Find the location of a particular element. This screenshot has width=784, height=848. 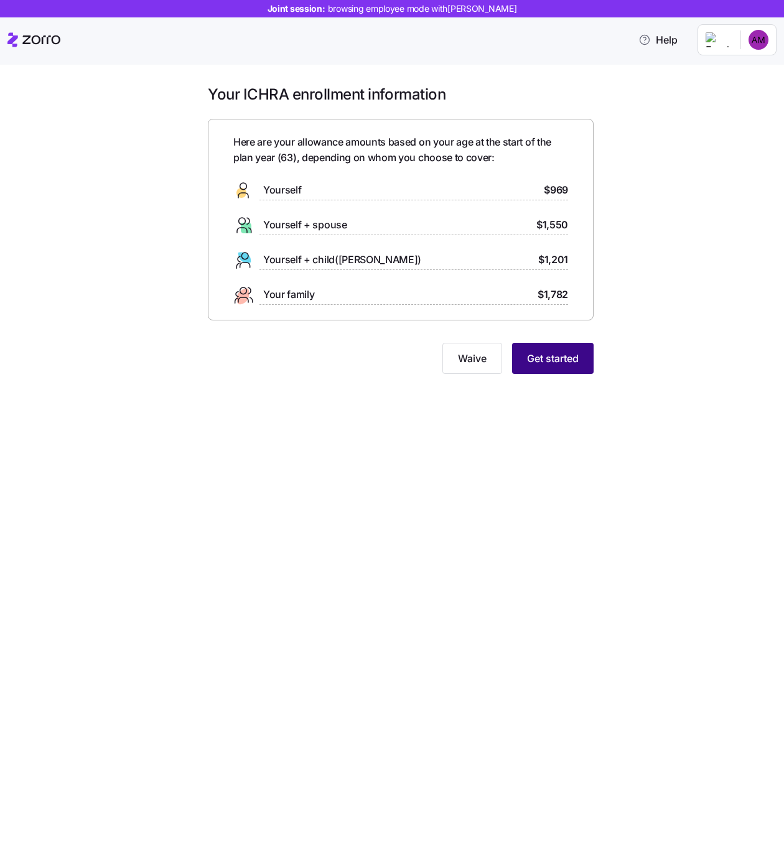

button: Help is located at coordinates (658, 40).